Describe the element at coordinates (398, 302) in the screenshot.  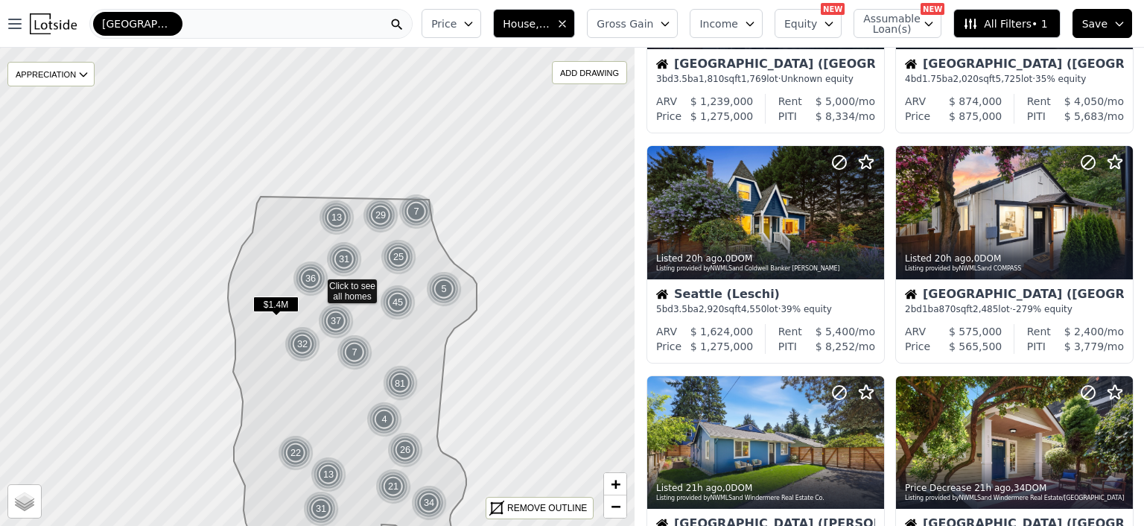
I see `div: 45` at that location.